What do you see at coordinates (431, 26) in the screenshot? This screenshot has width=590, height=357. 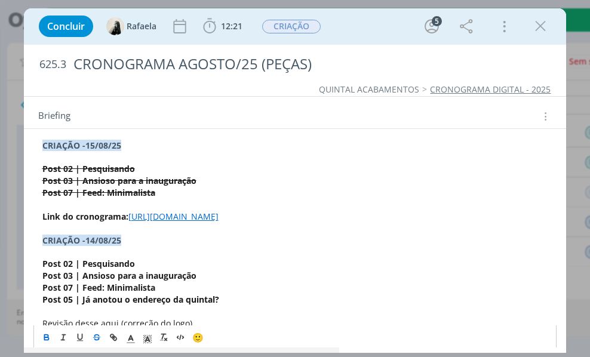 I see `button: 5` at bounding box center [431, 26].